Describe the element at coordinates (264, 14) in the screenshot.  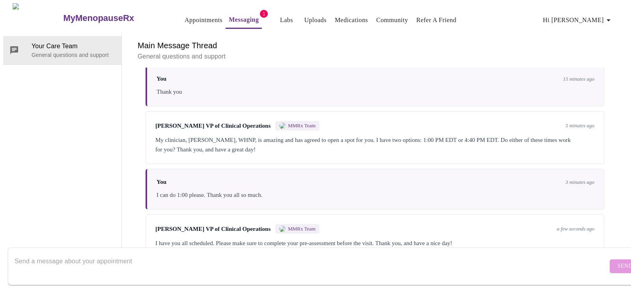
I see `span: 1` at that location.